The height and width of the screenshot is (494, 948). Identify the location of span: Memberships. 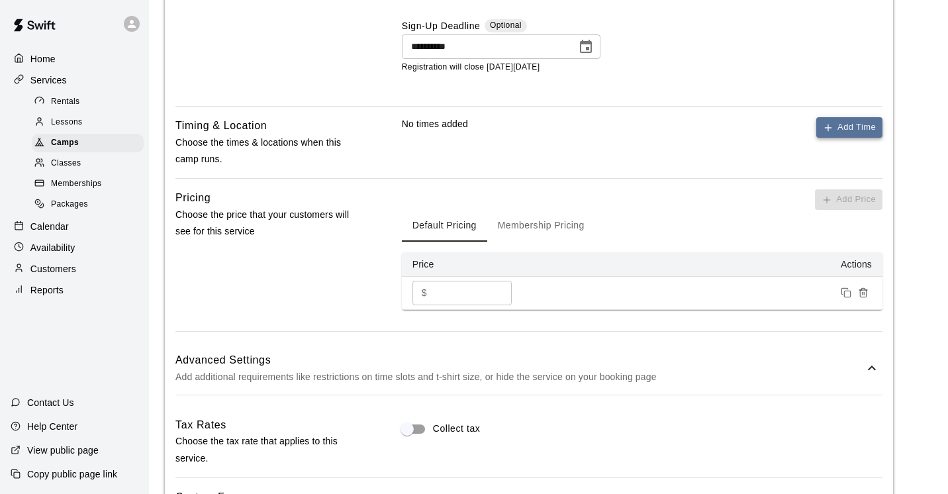
(76, 184).